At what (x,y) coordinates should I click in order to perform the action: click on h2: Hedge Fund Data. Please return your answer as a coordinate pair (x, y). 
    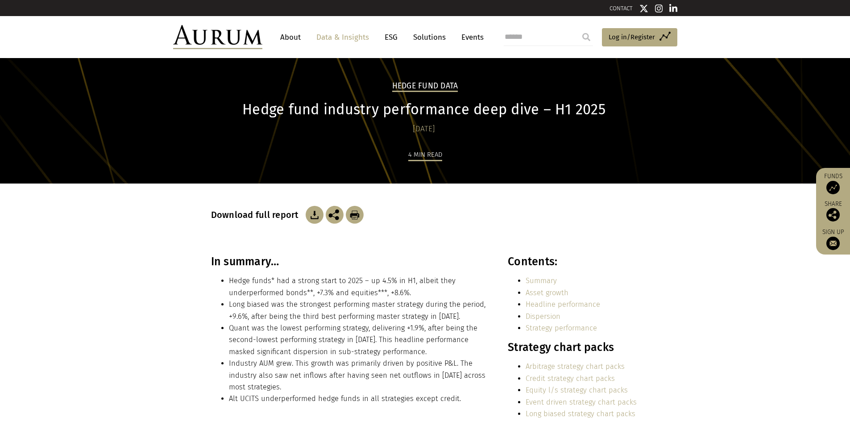
    Looking at the image, I should click on (425, 87).